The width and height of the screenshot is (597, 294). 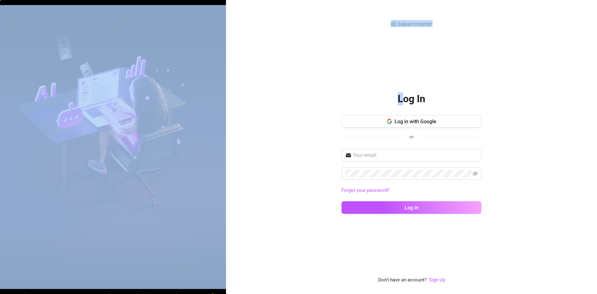 What do you see at coordinates (412, 99) in the screenshot?
I see `h2: Log In` at bounding box center [412, 99].